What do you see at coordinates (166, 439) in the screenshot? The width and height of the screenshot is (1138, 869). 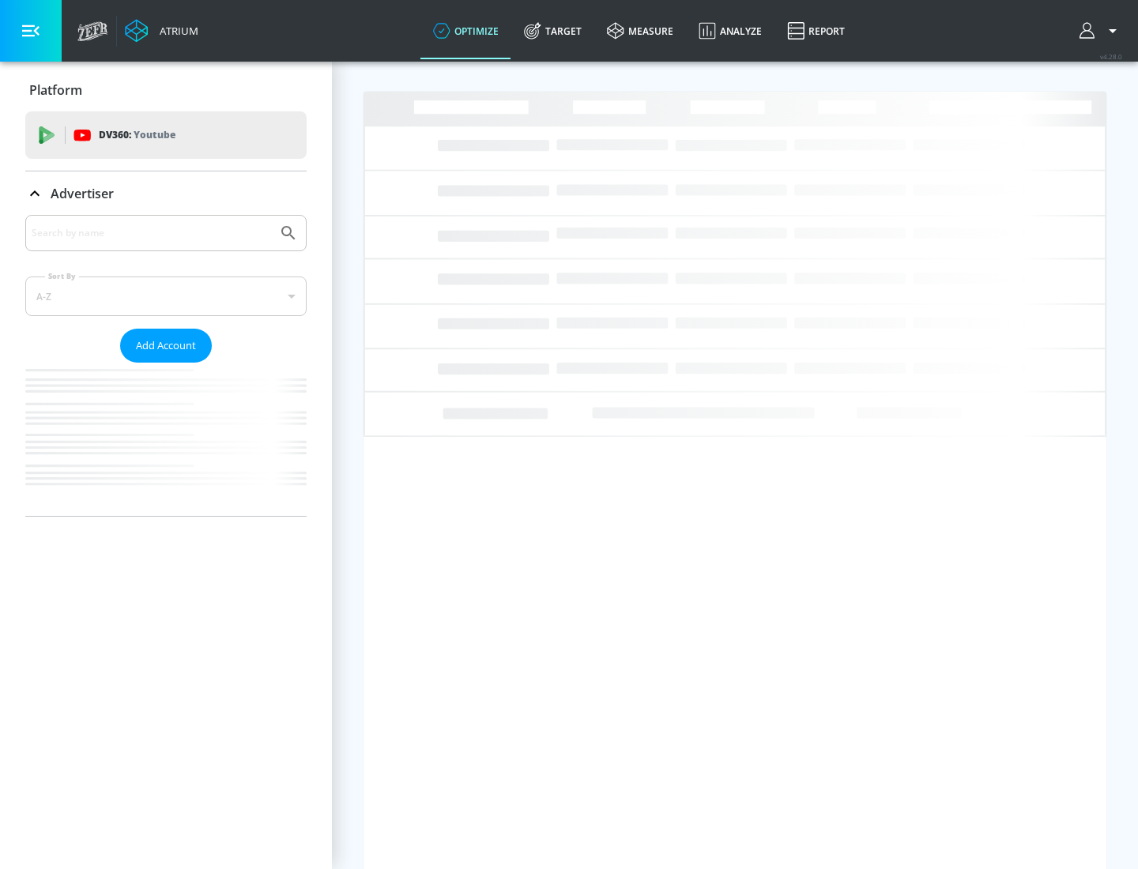 I see `nav: list of Advertiser` at bounding box center [166, 439].